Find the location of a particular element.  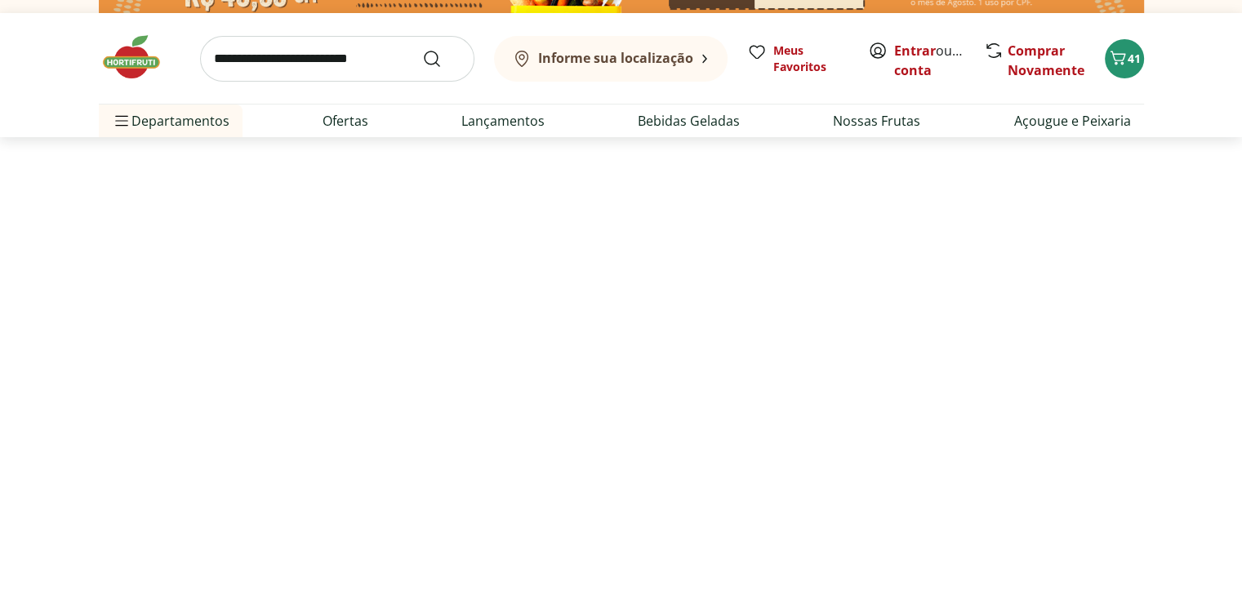

a: Criar conta is located at coordinates (939, 60).